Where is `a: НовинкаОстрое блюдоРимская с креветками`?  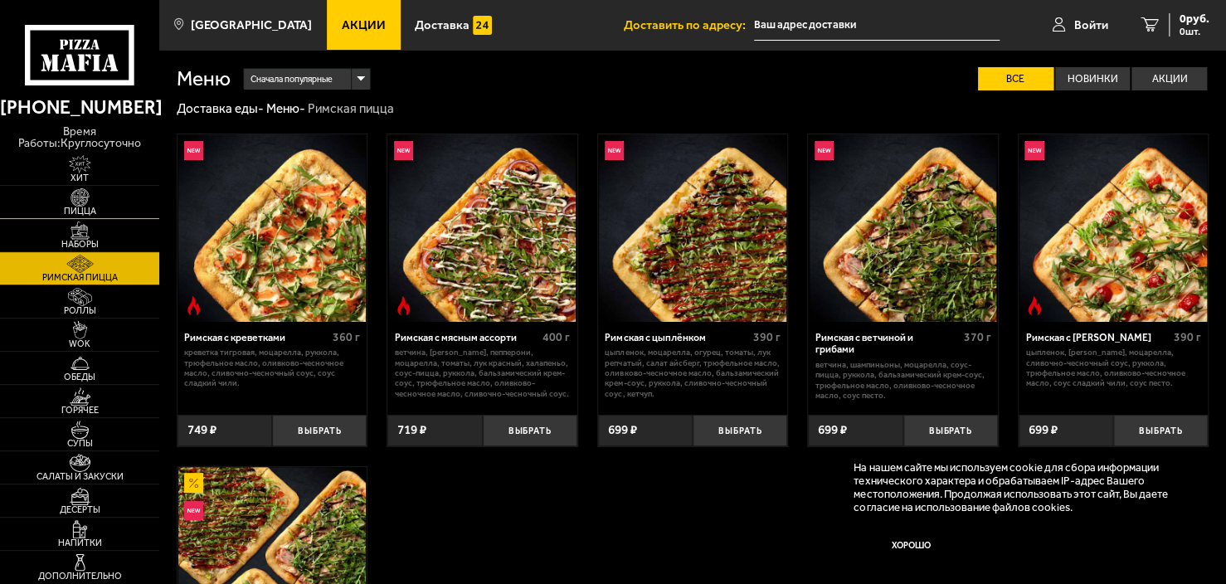 a: НовинкаОстрое блюдоРимская с креветками is located at coordinates (272, 228).